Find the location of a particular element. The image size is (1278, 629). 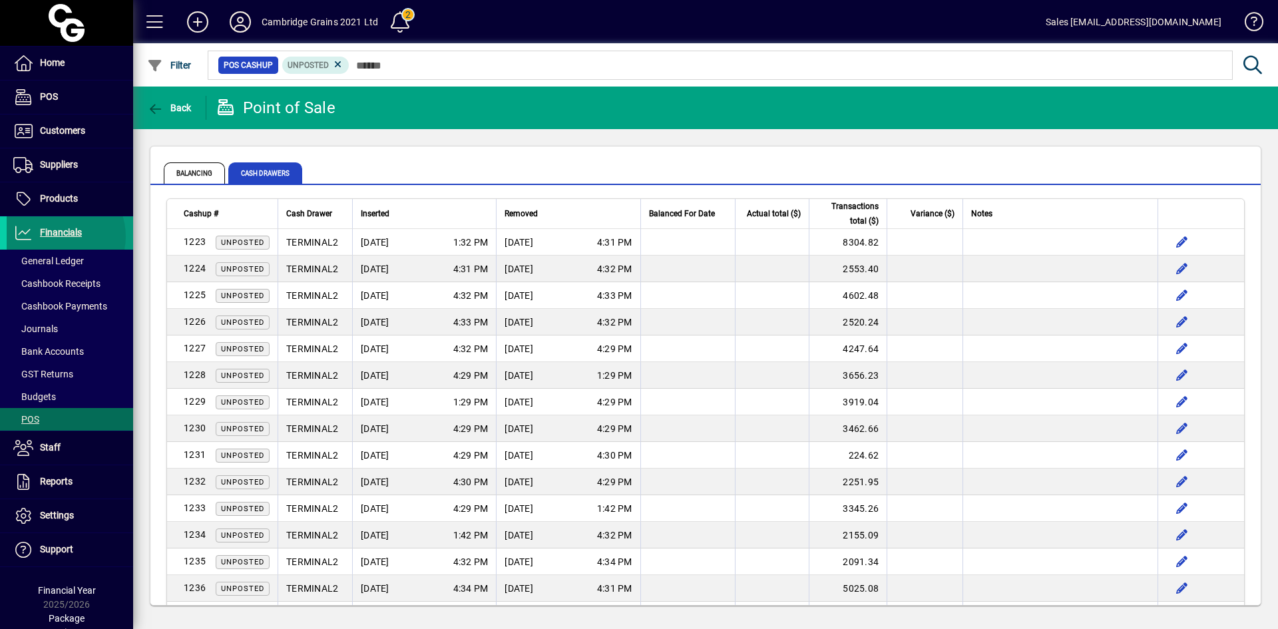

span: Financial Year is located at coordinates (67, 590).